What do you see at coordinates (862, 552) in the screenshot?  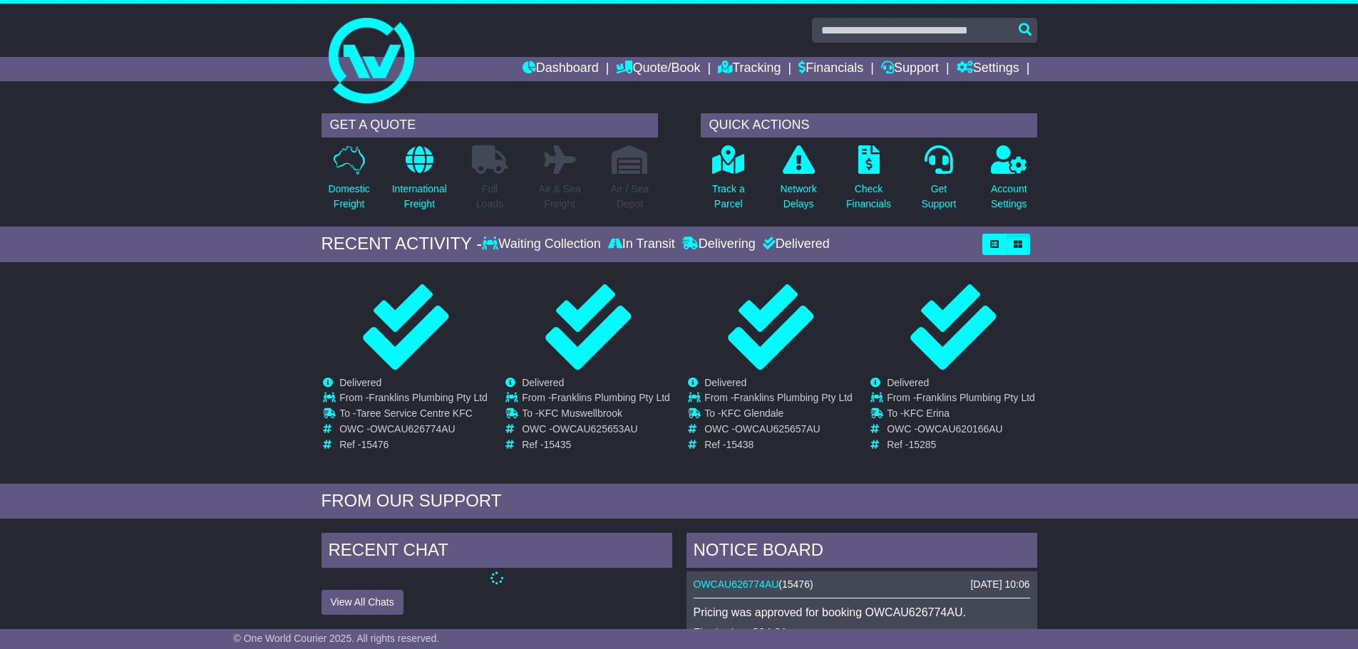 I see `div: NOTICE BOARD` at bounding box center [862, 552].